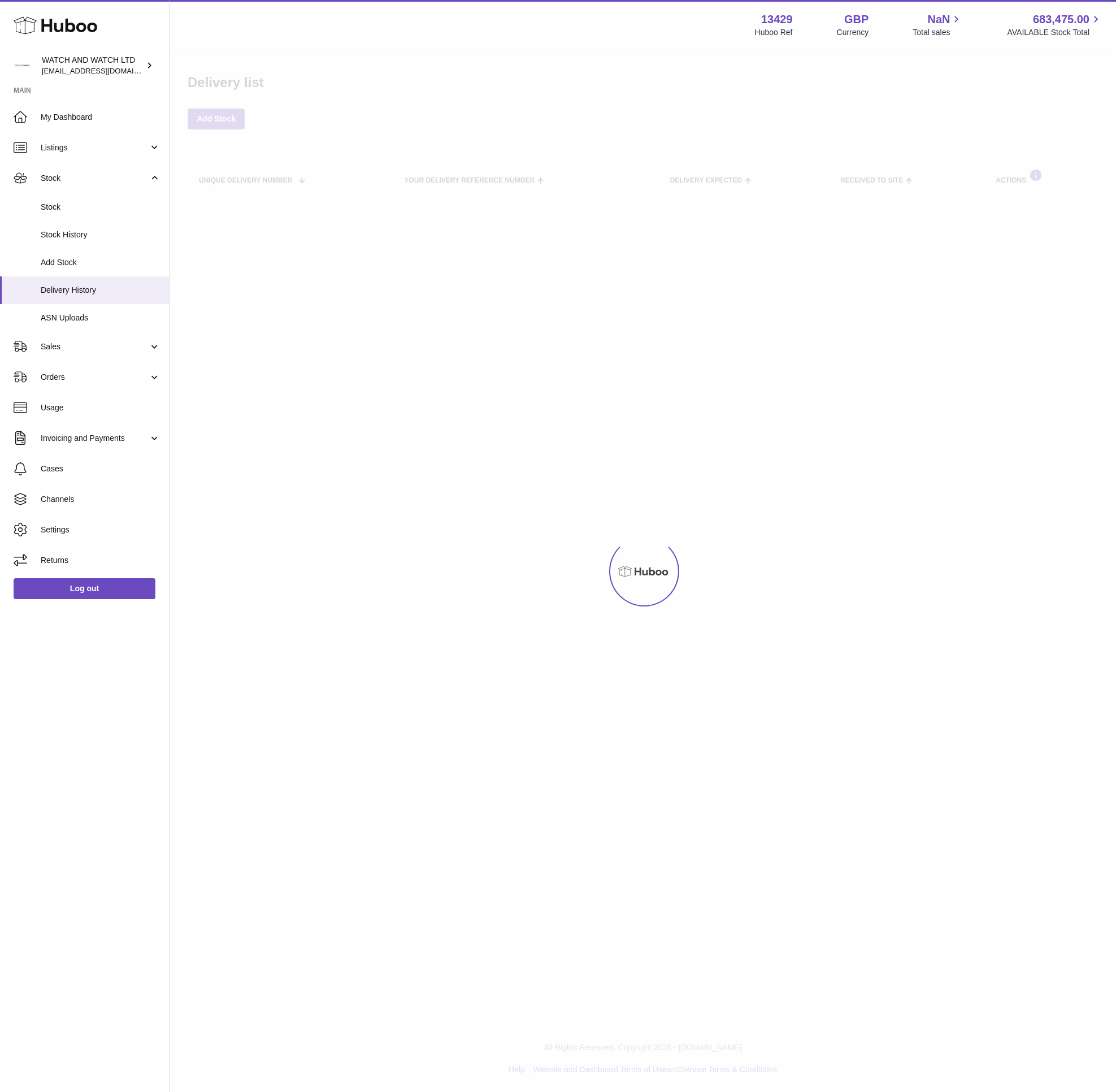  Describe the element at coordinates (101, 317) in the screenshot. I see `span: ASN Uploads` at that location.